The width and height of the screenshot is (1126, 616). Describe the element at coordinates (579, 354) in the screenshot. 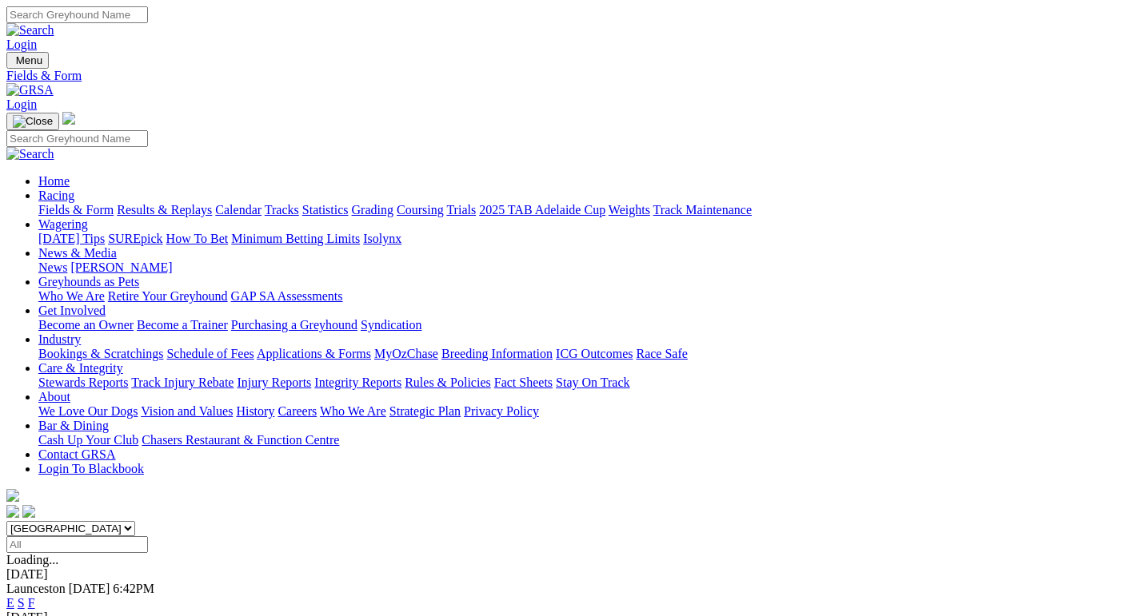

I see `div: Industry` at that location.